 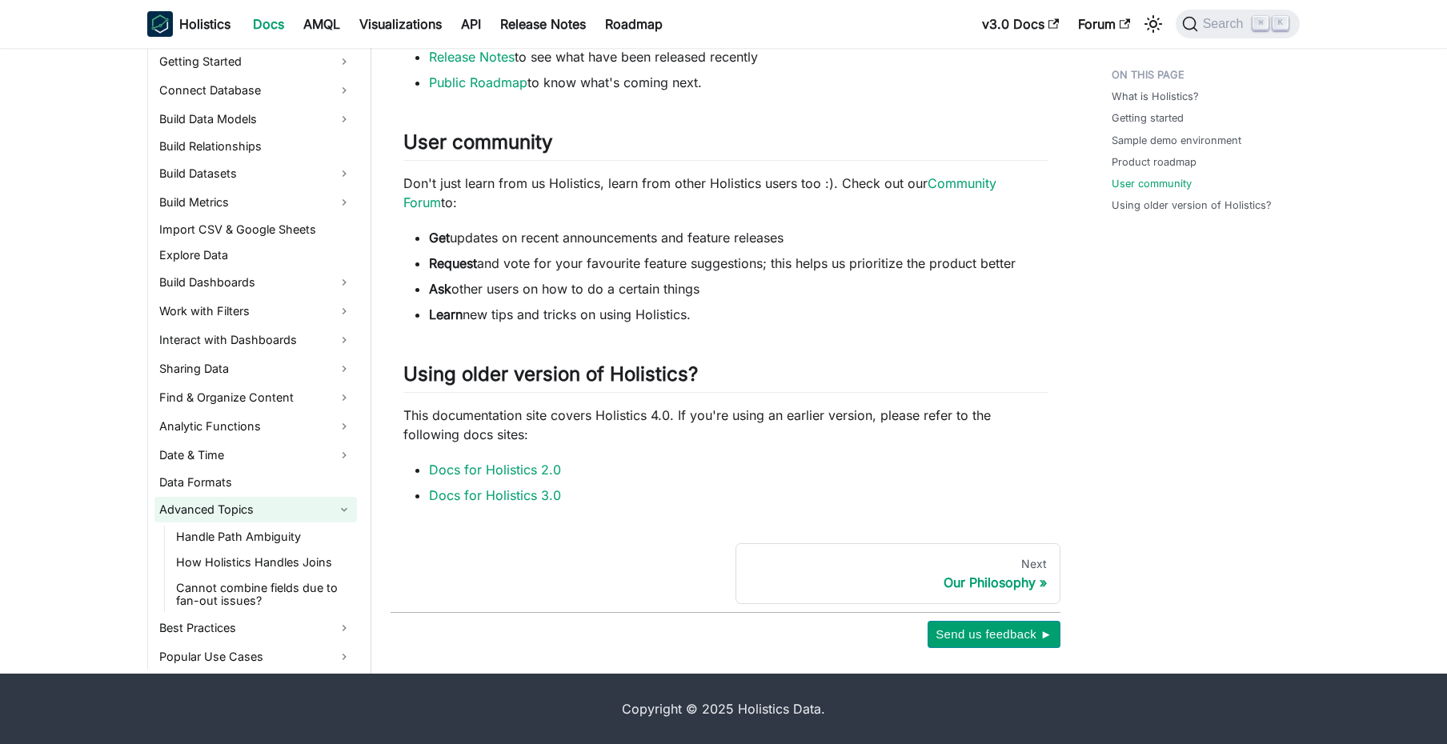 I want to click on li: to know what's coming next., so click(x=738, y=82).